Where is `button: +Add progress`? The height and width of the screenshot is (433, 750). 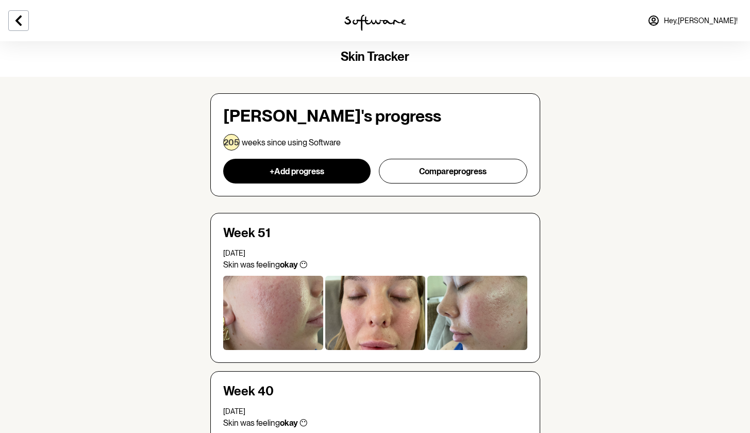 button: +Add progress is located at coordinates (297, 171).